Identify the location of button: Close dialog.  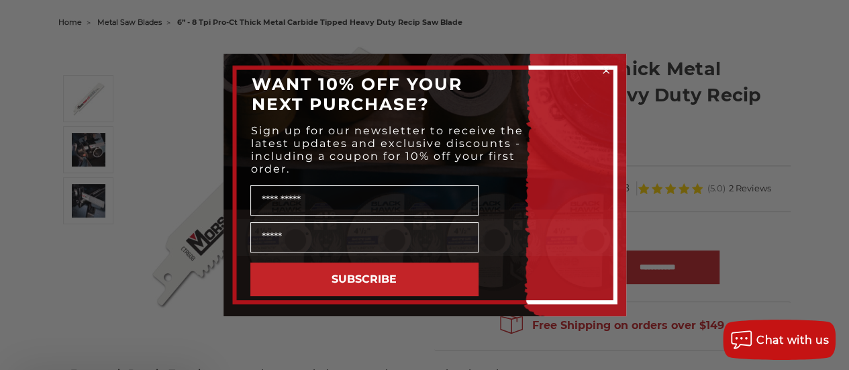
(606, 70).